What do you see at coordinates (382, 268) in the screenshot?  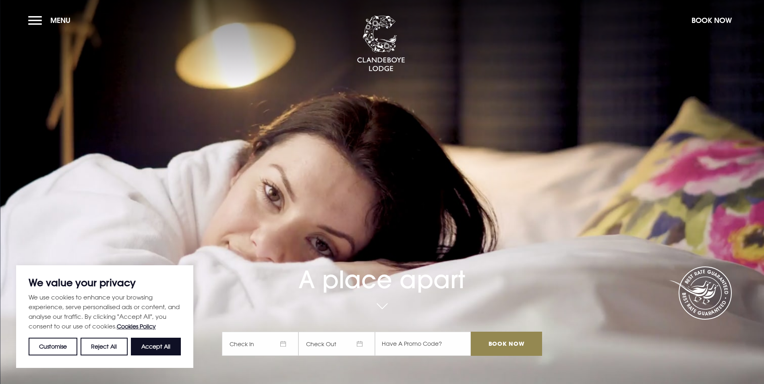 I see `h1: A place apart` at bounding box center [382, 268].